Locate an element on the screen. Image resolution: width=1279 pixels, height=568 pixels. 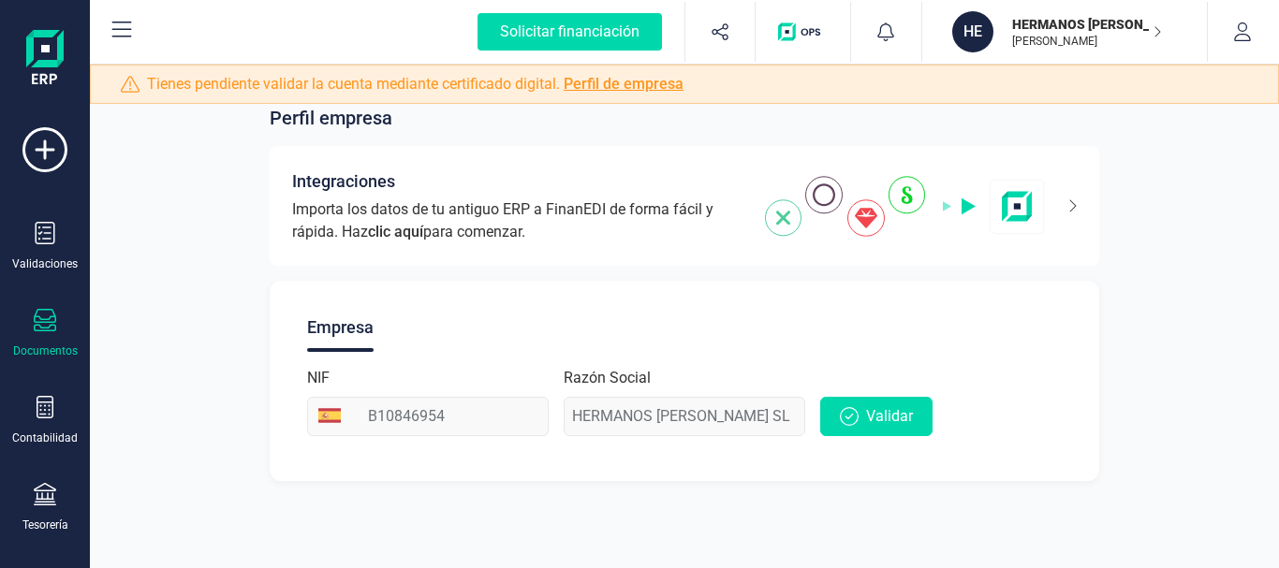
span: Importa los datos de tu antiguo ERP a FinanEDI de forma fácil y rápida. Haz para comenzar. is located at coordinates (518, 221).